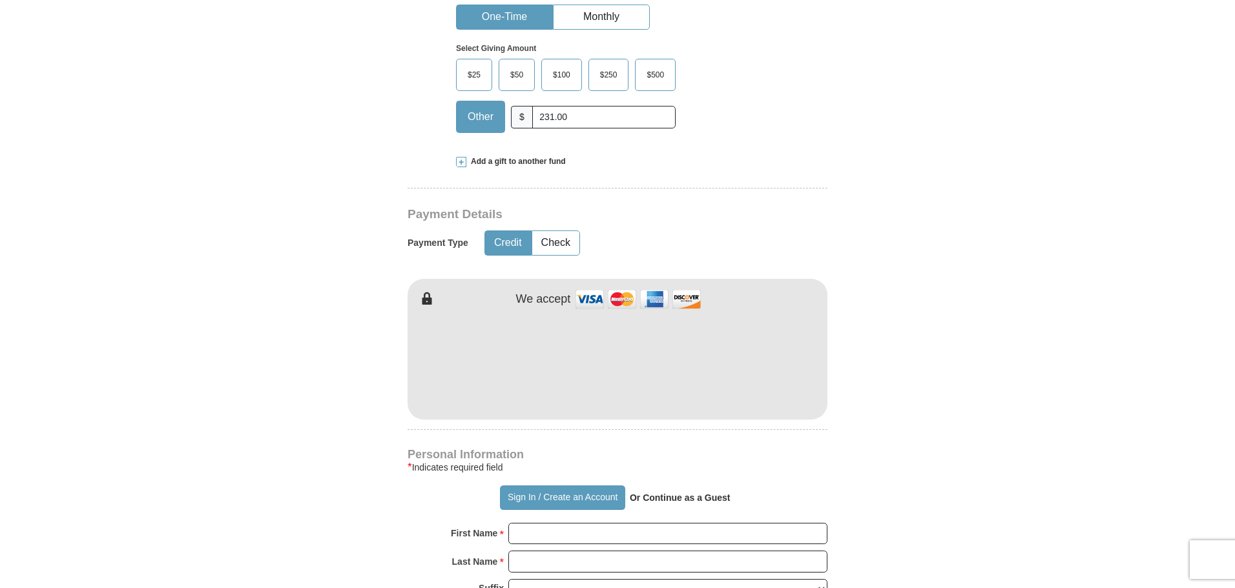 The image size is (1235, 588). Describe the element at coordinates (608, 75) in the screenshot. I see `span: $250` at that location.